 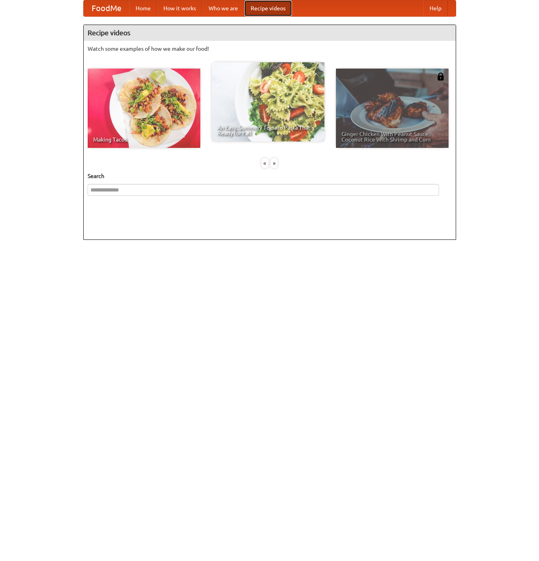 I want to click on span: An Easy, Summery Tomato Pasta That's Ready for Fall, so click(x=268, y=130).